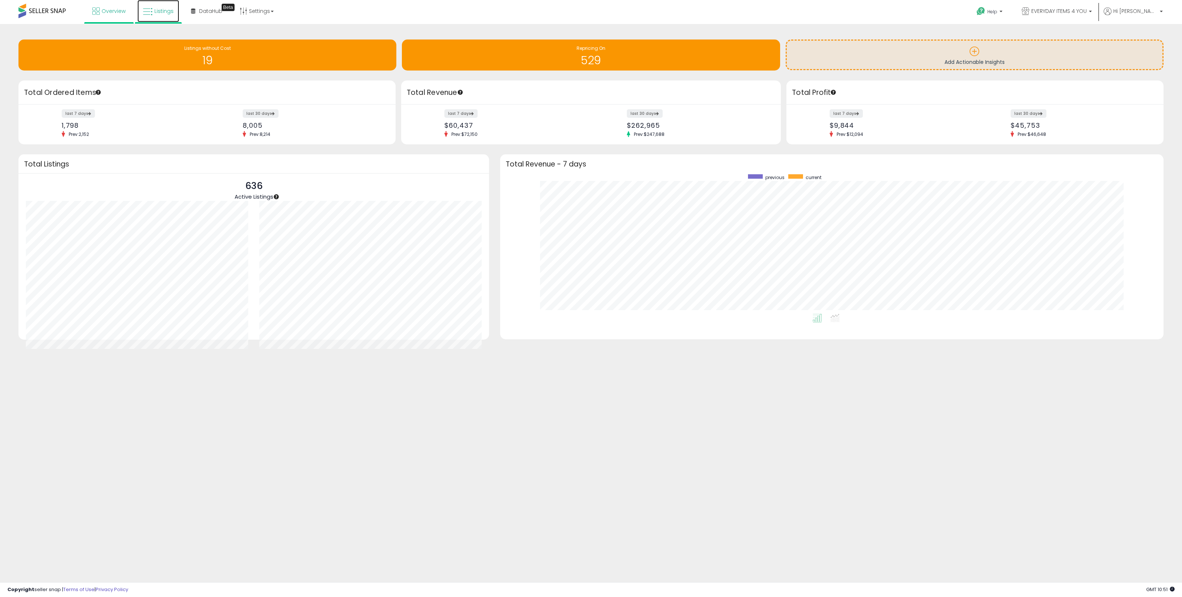 This screenshot has width=1182, height=597. What do you see at coordinates (515, 125) in the screenshot?
I see `div: $60,437` at bounding box center [515, 125].